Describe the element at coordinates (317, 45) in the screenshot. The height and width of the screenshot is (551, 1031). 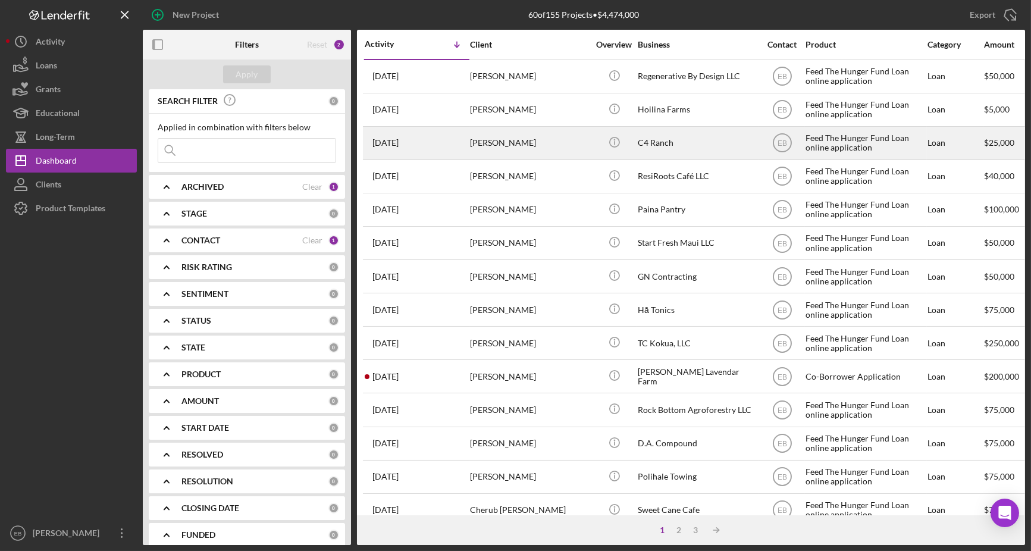
I see `div: Reset` at that location.